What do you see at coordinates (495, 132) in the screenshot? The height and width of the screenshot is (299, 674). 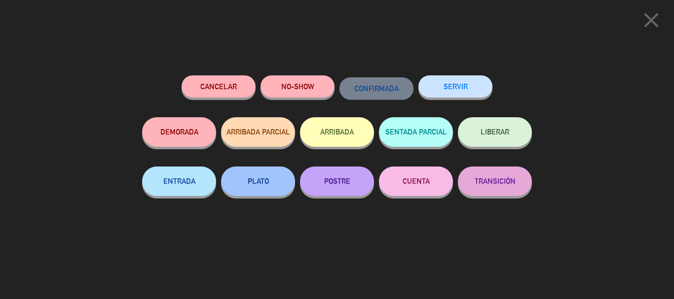 I see `button: LIBERAR` at bounding box center [495, 132].